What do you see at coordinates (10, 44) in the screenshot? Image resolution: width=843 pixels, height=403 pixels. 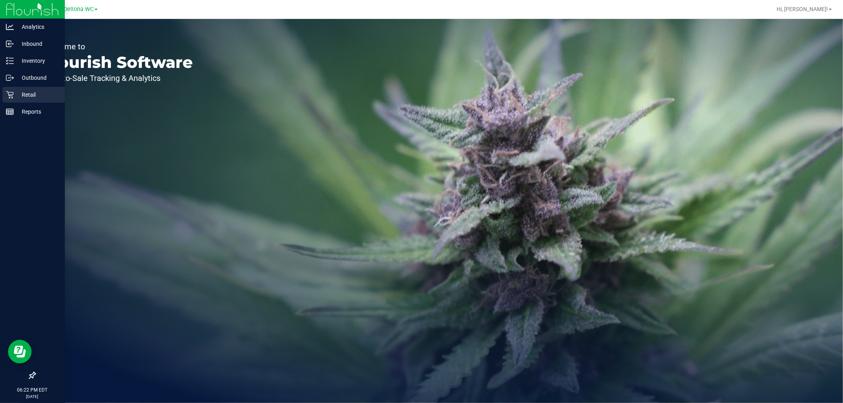 I see `inline-svg: Inbound` at bounding box center [10, 44].